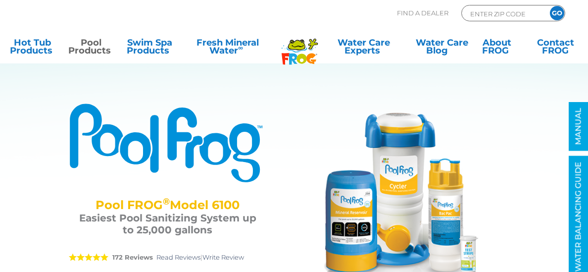 The image size is (588, 272). Describe the element at coordinates (167, 143) in the screenshot. I see `img: Product Logo` at that location.